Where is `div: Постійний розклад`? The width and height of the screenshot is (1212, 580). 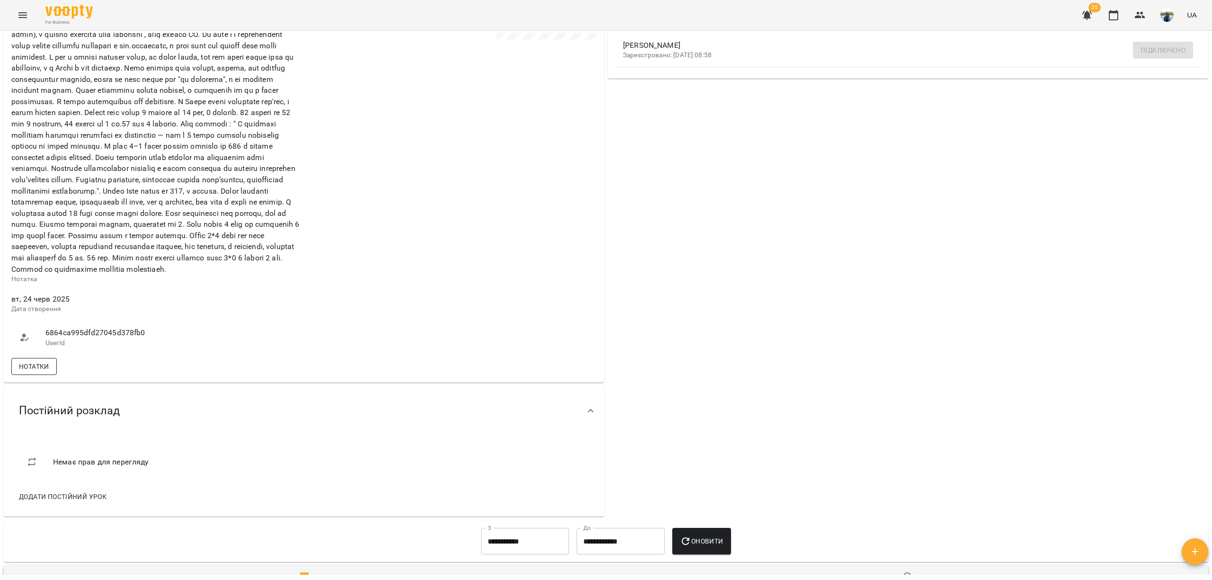 div: Постійний розклад is located at coordinates (304, 410).